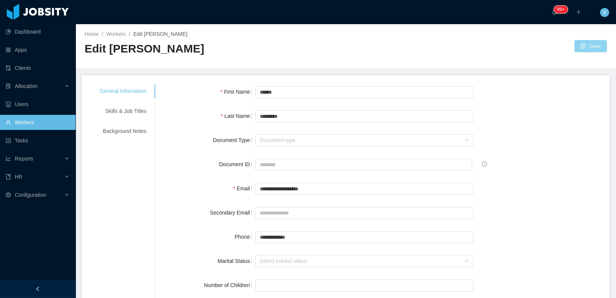 This screenshot has width=616, height=298. What do you see at coordinates (485, 164) in the screenshot?
I see `span: info-circle` at bounding box center [485, 164].